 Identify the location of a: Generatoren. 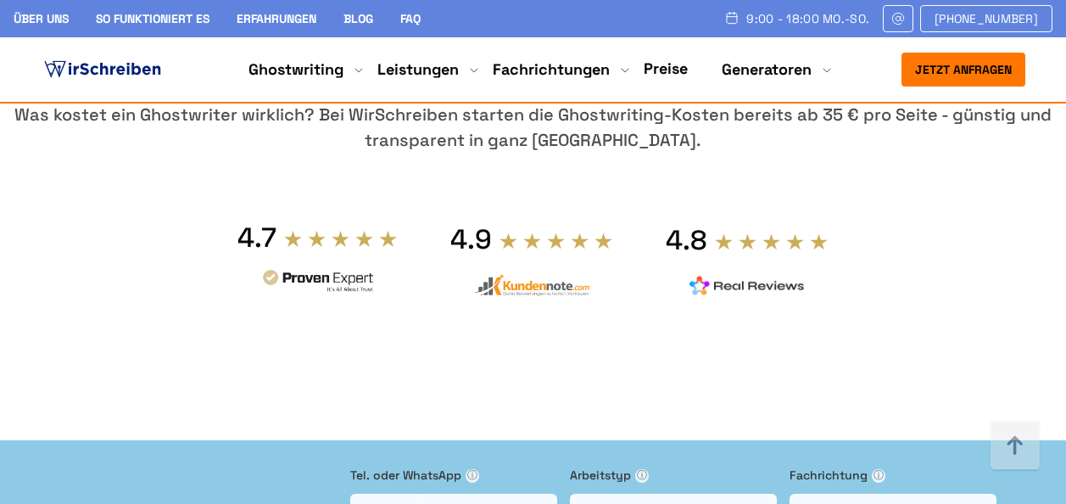
(767, 70).